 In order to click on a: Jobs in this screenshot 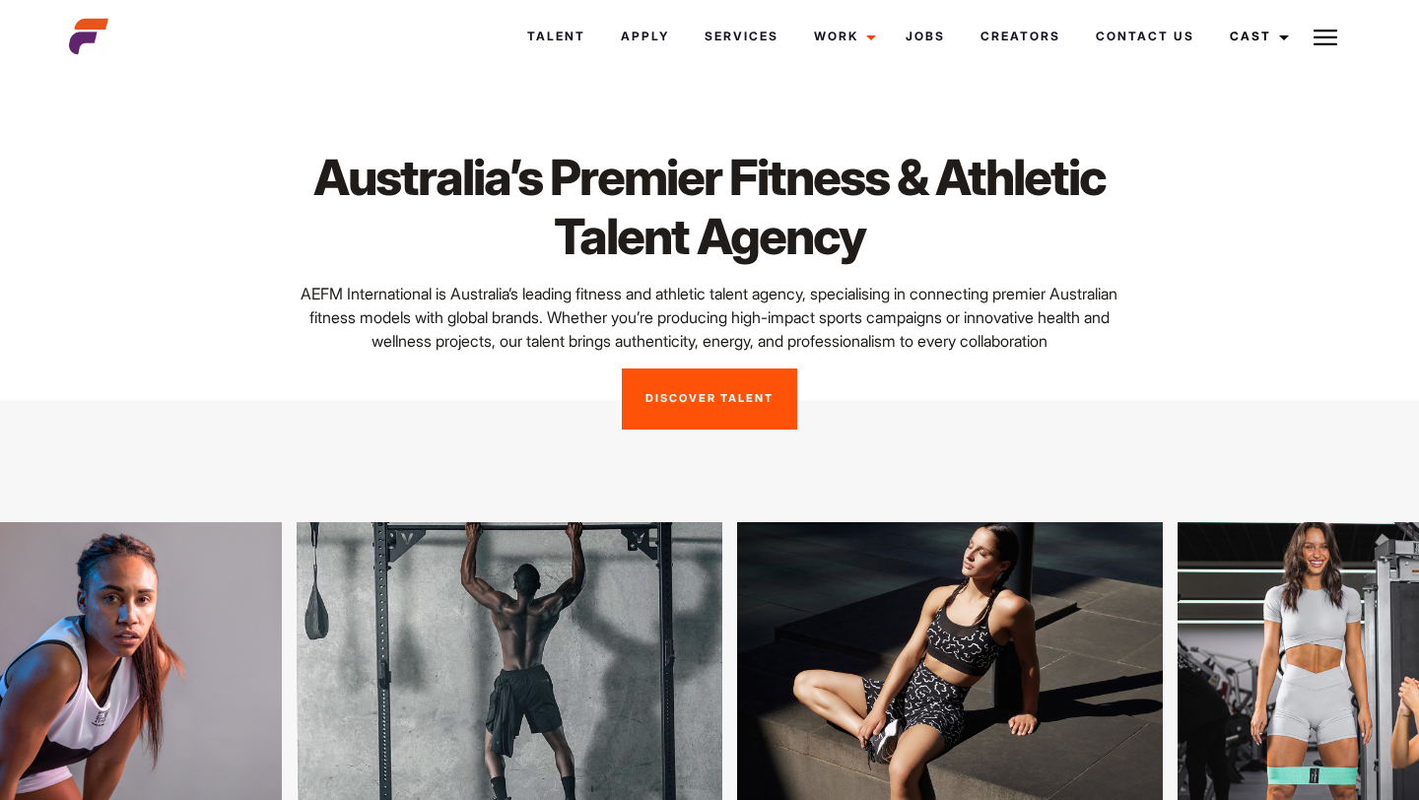, I will do `click(925, 36)`.